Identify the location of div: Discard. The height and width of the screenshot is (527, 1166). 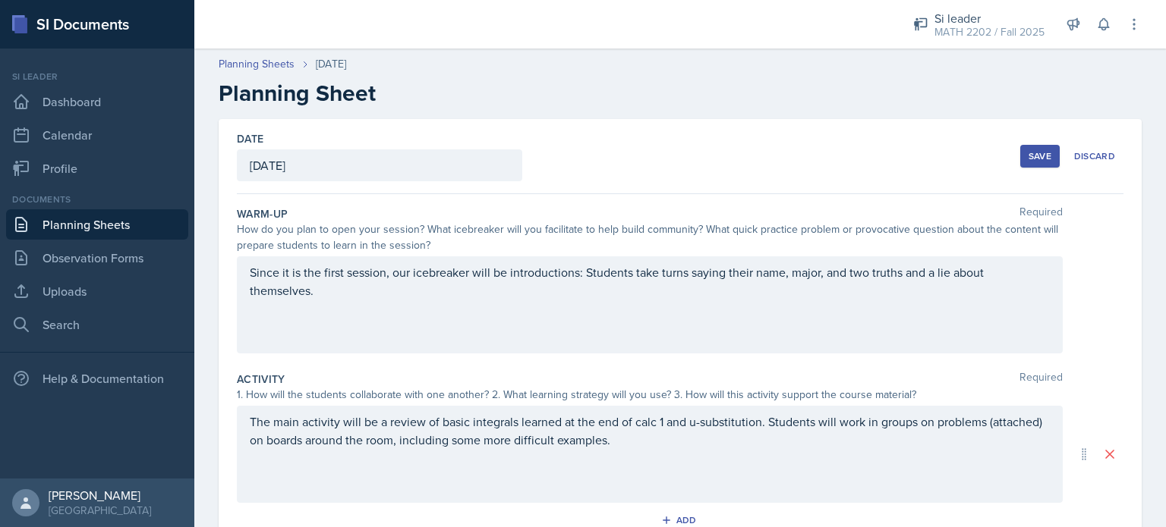
(1094, 156).